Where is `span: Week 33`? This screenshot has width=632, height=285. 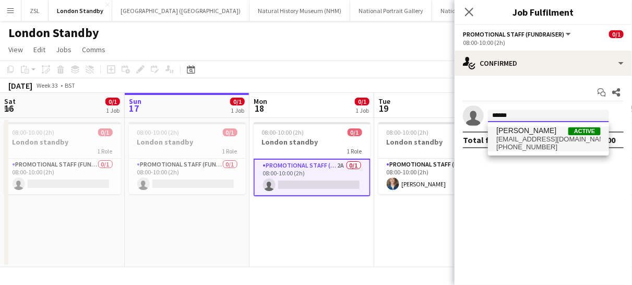
span: Week 33 is located at coordinates (48, 85).